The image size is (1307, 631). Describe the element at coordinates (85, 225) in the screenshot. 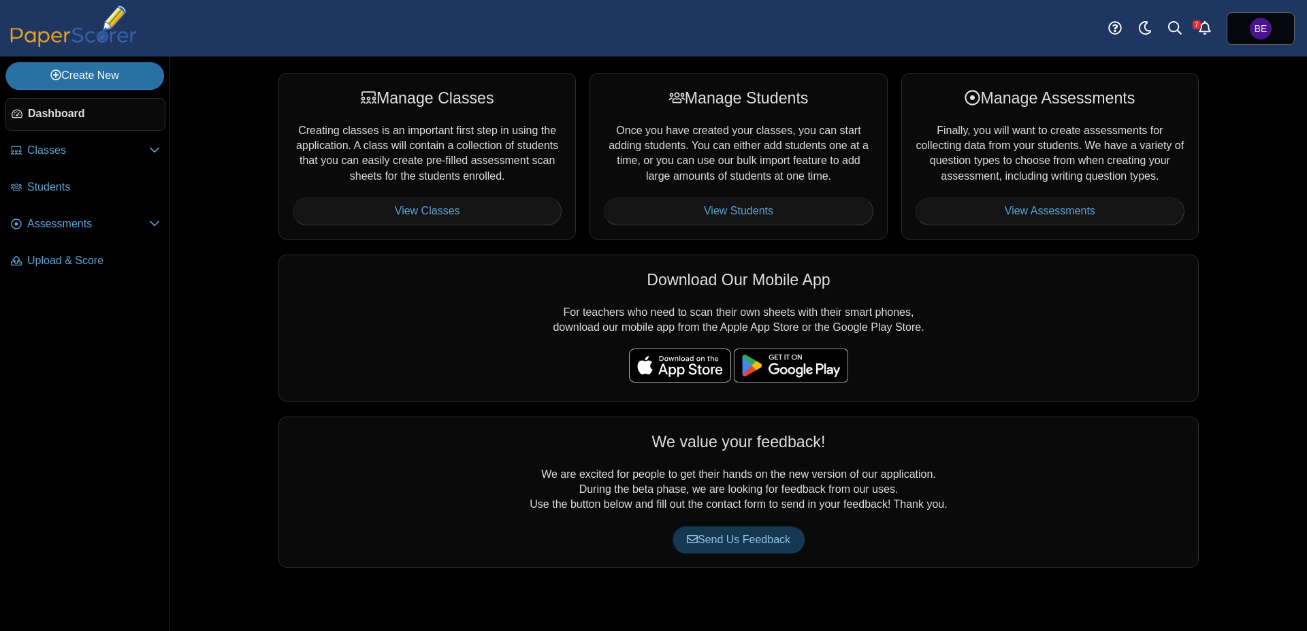

I see `a: Assessments` at that location.